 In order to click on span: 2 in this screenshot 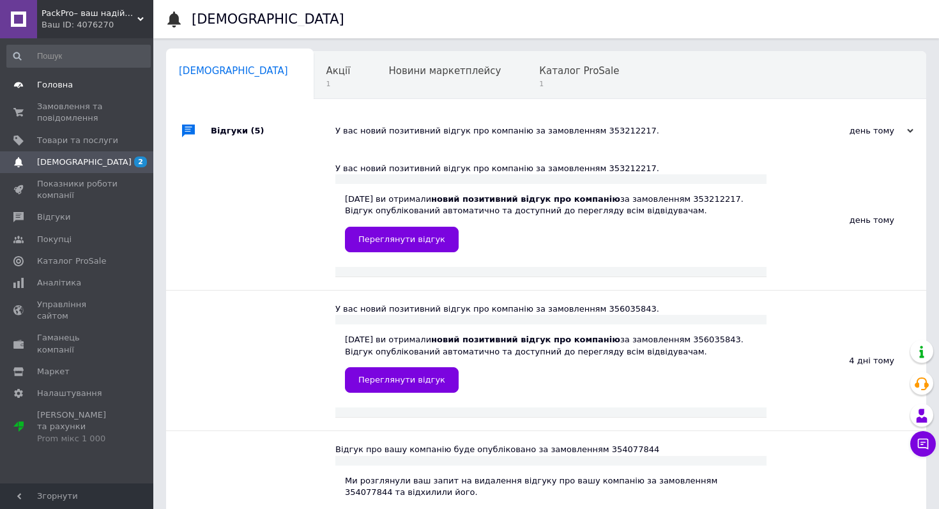, I will do `click(141, 162)`.